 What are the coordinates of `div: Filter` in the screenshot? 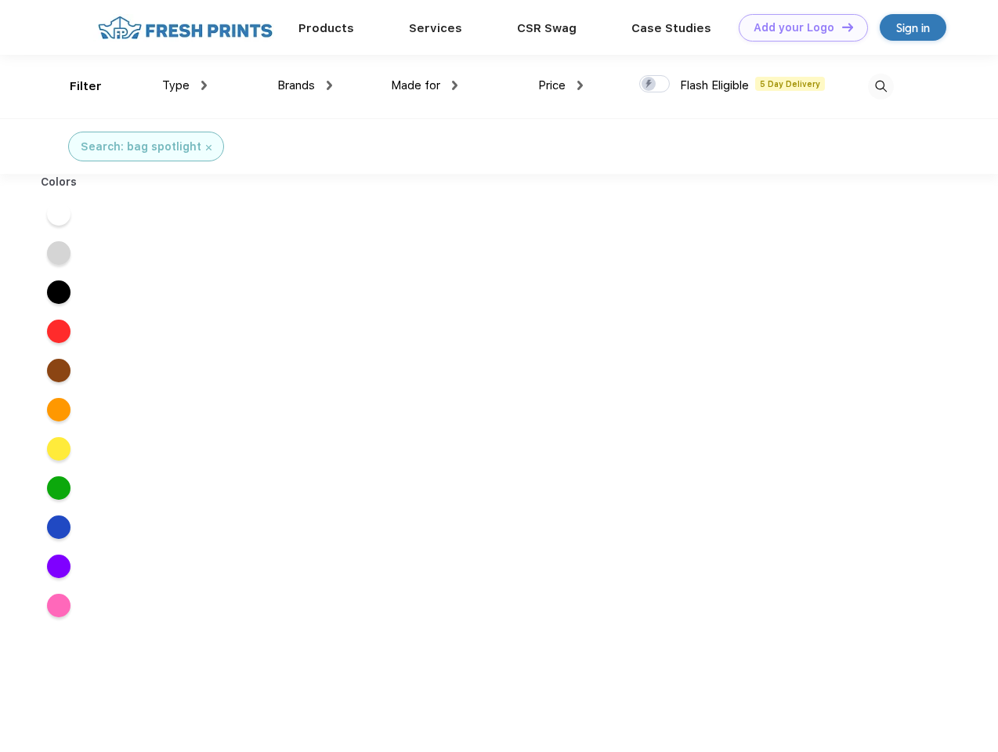 It's located at (85, 86).